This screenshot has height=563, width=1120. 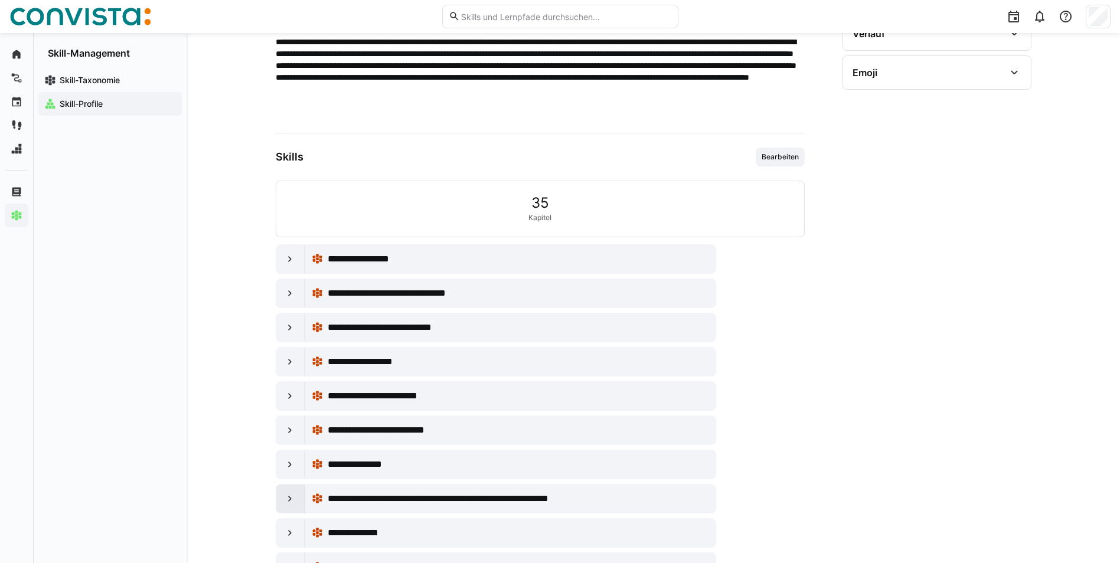 I want to click on input: Skills und Lernpfade durchsuchen…, so click(x=566, y=17).